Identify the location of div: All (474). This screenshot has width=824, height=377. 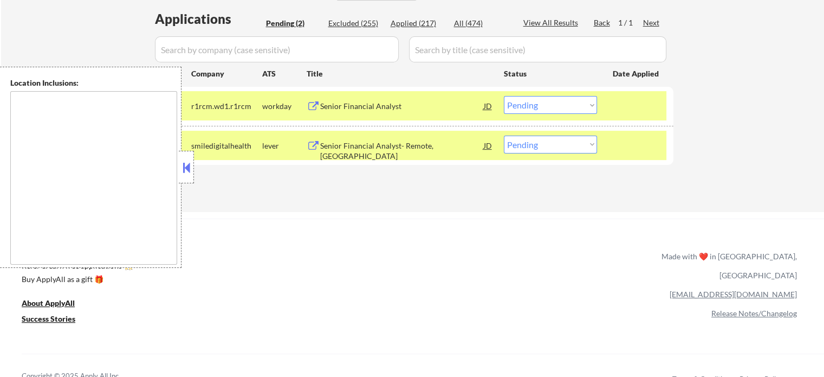
(481, 23).